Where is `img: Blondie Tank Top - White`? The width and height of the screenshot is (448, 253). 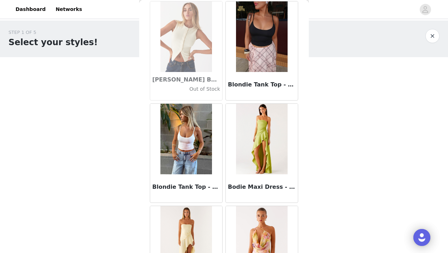
img: Blondie Tank Top - White is located at coordinates (186, 139).